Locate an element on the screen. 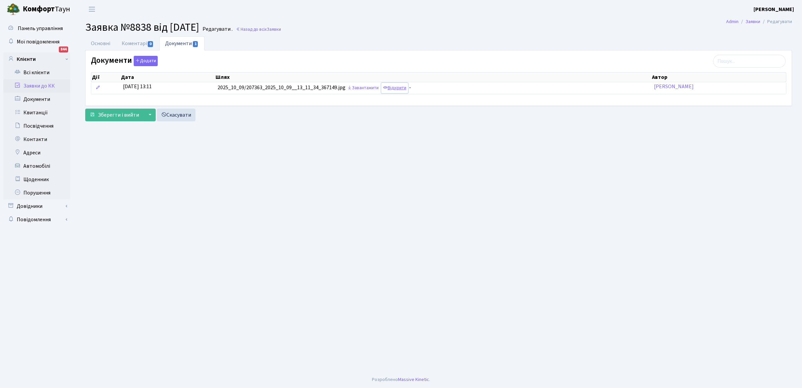 The height and width of the screenshot is (388, 802). a: Назад до всіхЗаявки is located at coordinates (258, 29).